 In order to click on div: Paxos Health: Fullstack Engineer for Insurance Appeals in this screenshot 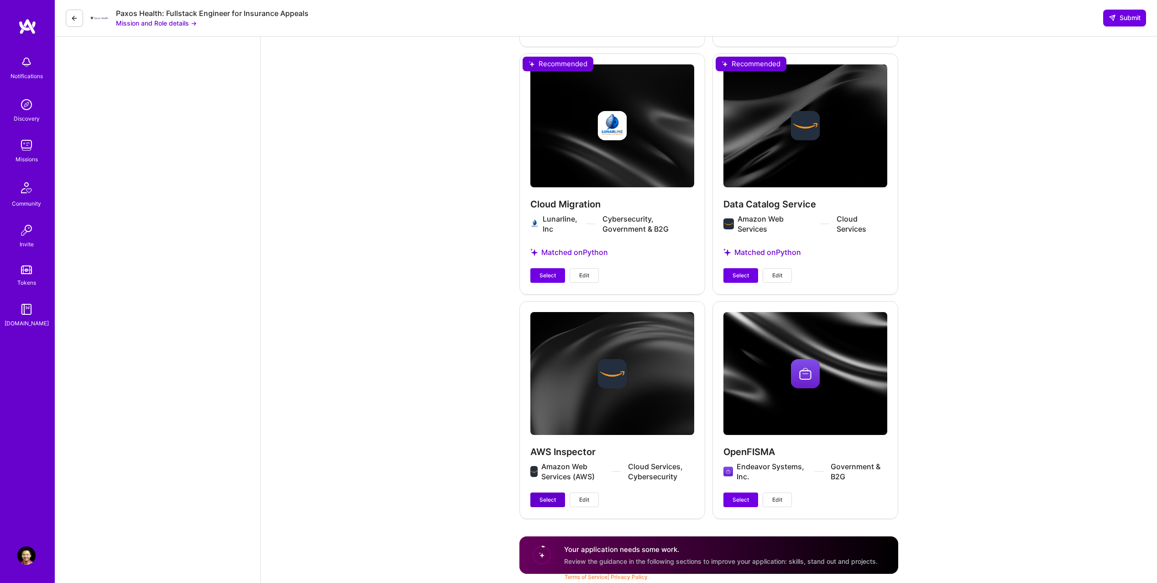, I will do `click(212, 13)`.